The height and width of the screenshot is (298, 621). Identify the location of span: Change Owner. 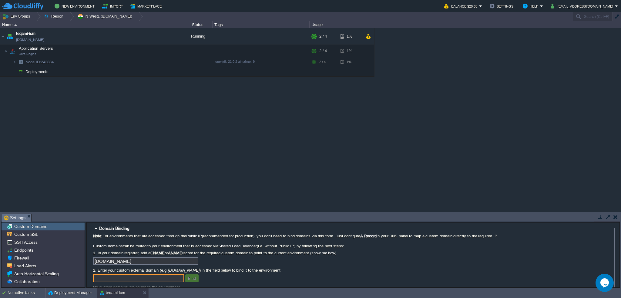
(28, 290).